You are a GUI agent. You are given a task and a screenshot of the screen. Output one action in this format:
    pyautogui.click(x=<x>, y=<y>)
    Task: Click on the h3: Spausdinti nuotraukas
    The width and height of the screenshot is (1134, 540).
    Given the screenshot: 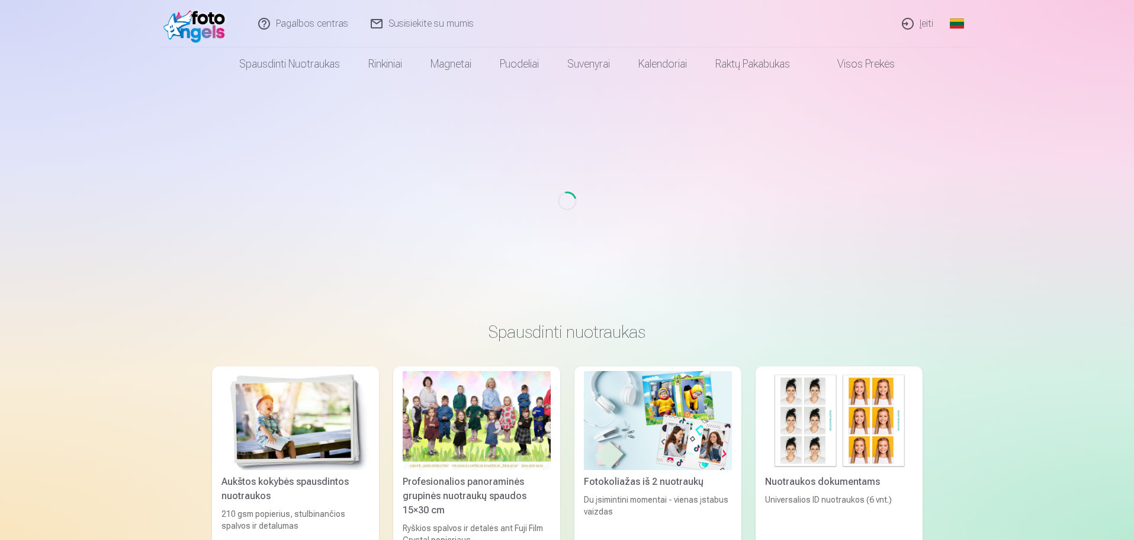 What is the action you would take?
    pyautogui.click(x=567, y=332)
    